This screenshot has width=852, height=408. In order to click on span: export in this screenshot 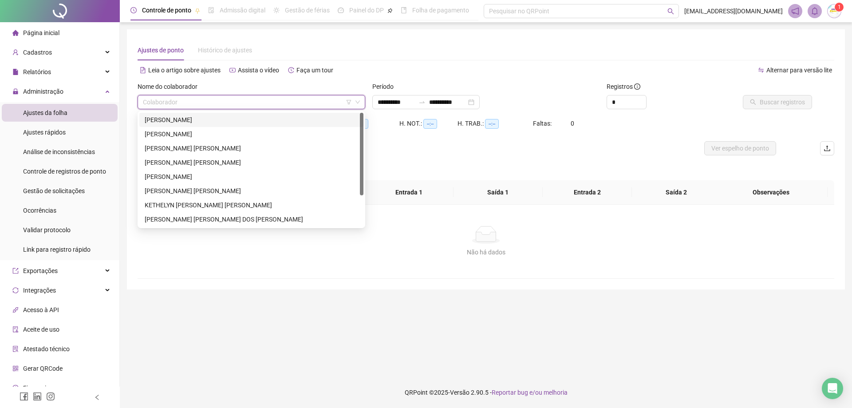, I will do `click(16, 271)`.